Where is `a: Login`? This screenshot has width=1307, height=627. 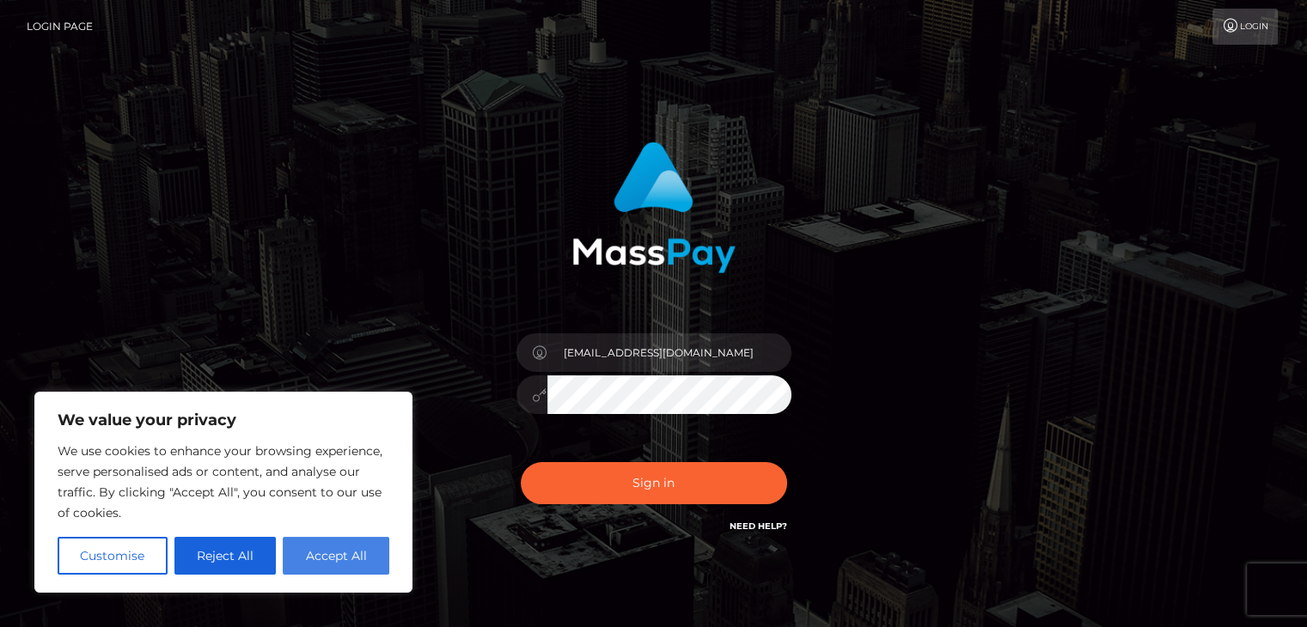 a: Login is located at coordinates (1245, 27).